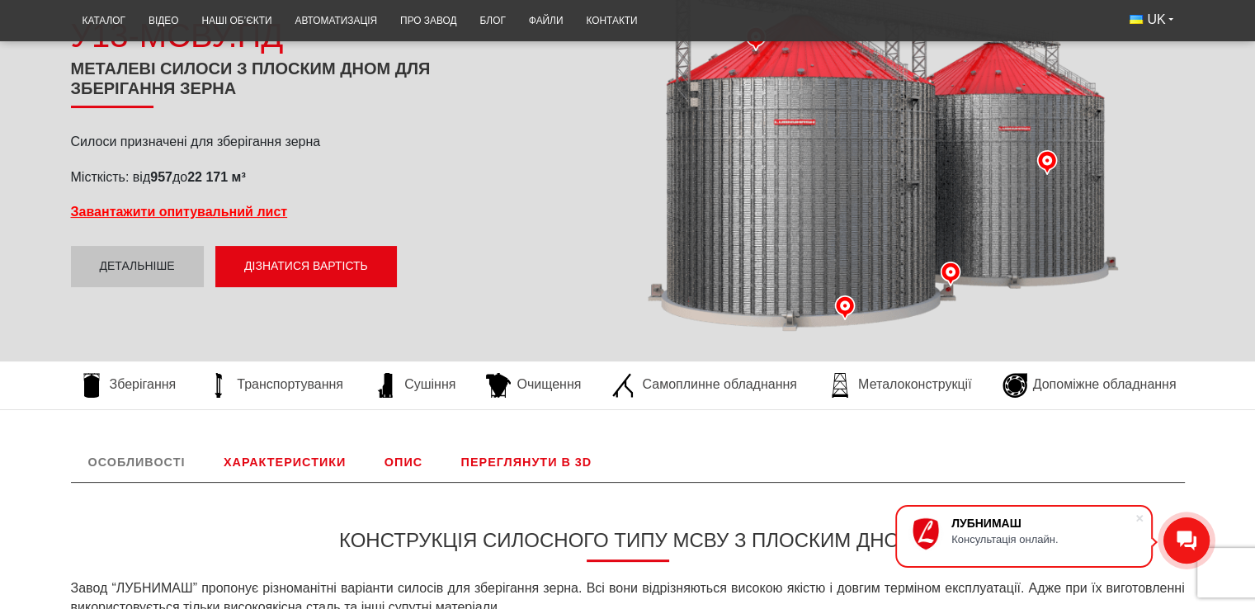 This screenshot has height=609, width=1255. I want to click on a: Про завод, so click(428, 21).